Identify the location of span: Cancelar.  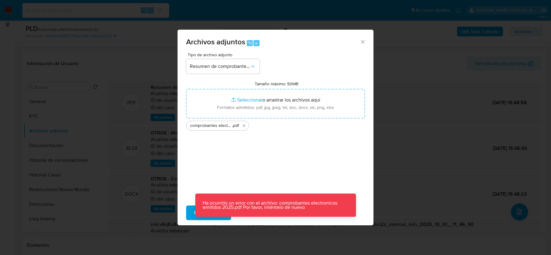
(251, 213).